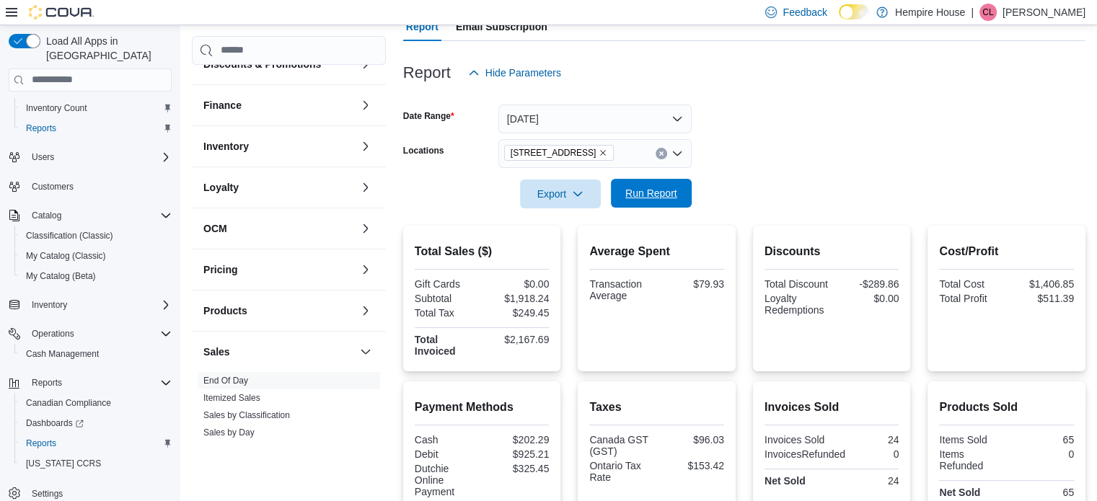  Describe the element at coordinates (96, 464) in the screenshot. I see `span: Washington CCRS` at that location.